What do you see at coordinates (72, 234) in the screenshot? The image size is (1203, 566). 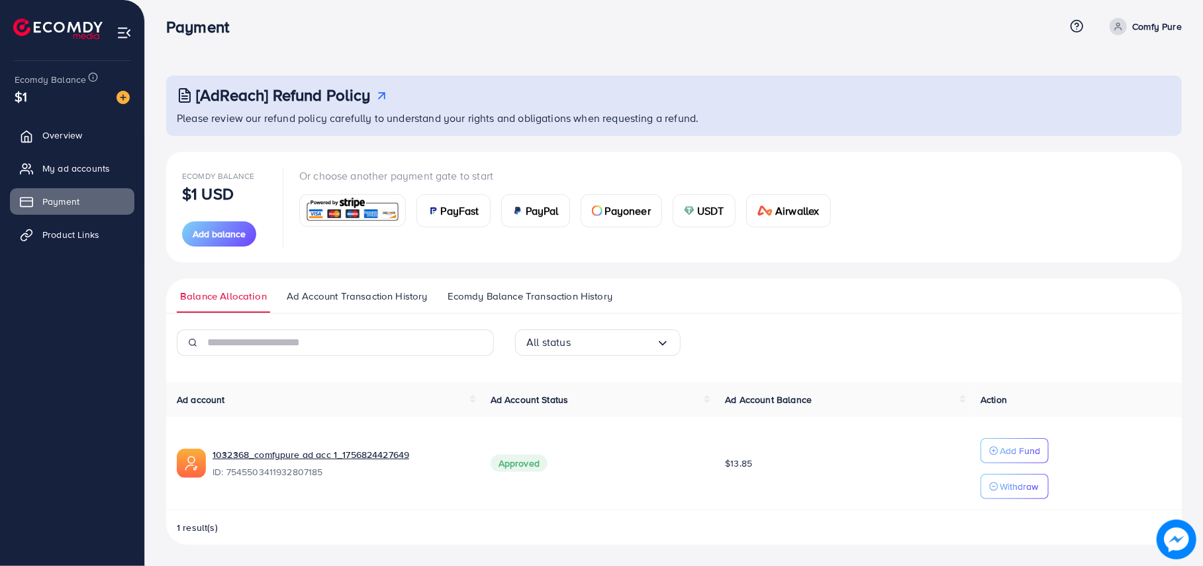 I see `a: Product Links` at bounding box center [72, 234].